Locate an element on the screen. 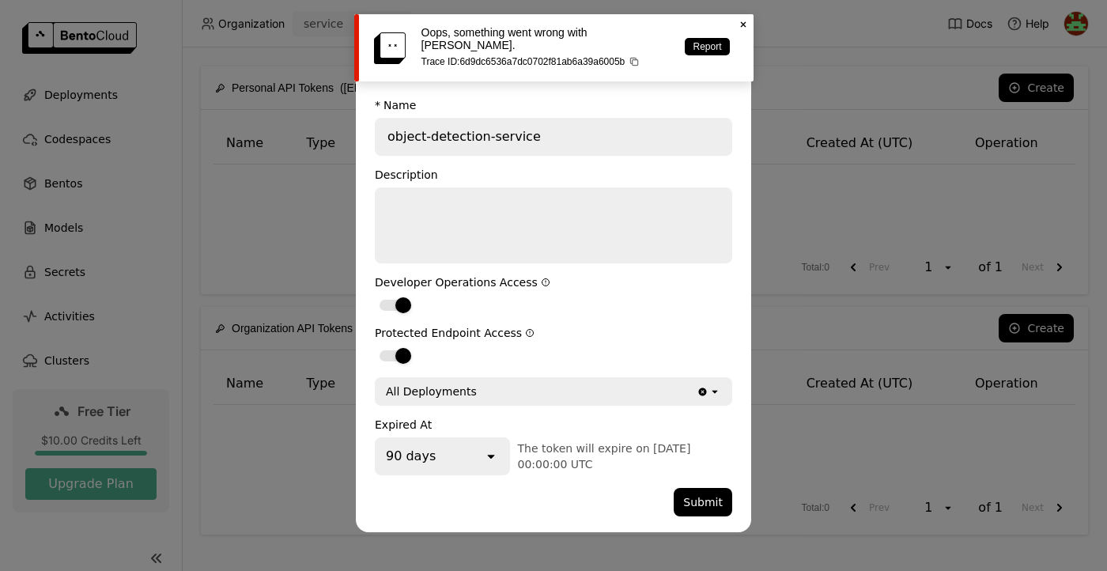 The width and height of the screenshot is (1107, 571). div: Name is located at coordinates (399, 105).